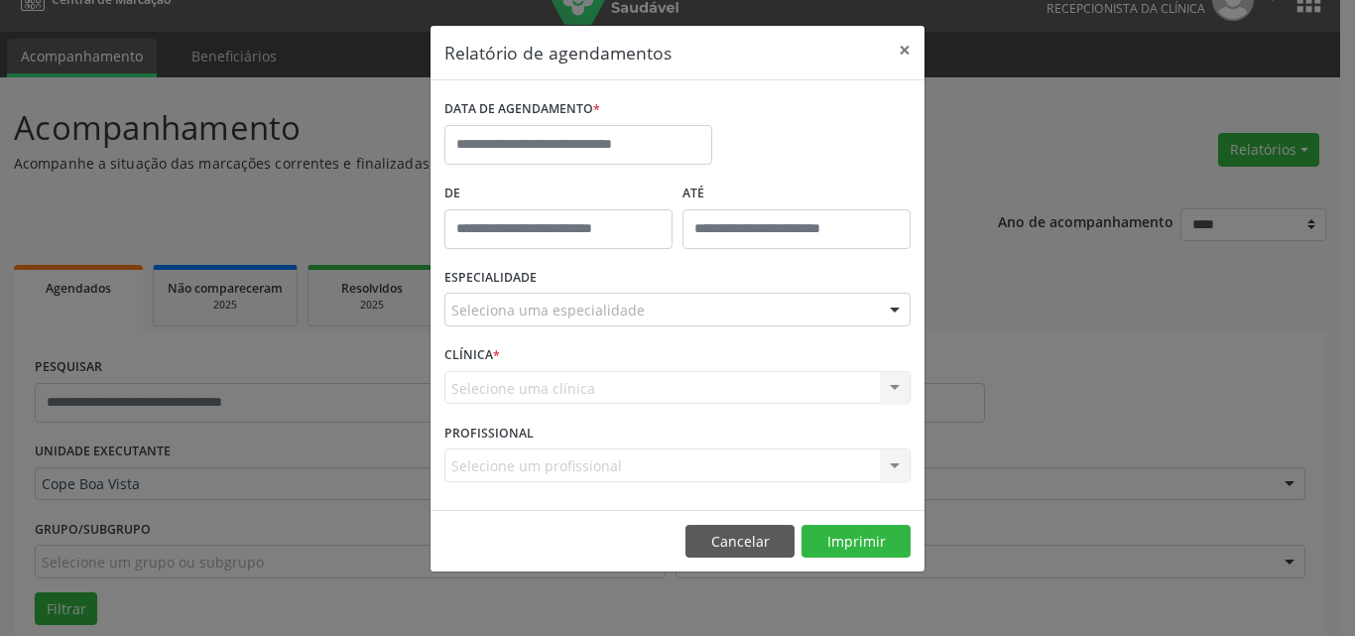 This screenshot has width=1355, height=636. What do you see at coordinates (856, 542) in the screenshot?
I see `button: Imprimir` at bounding box center [856, 542].